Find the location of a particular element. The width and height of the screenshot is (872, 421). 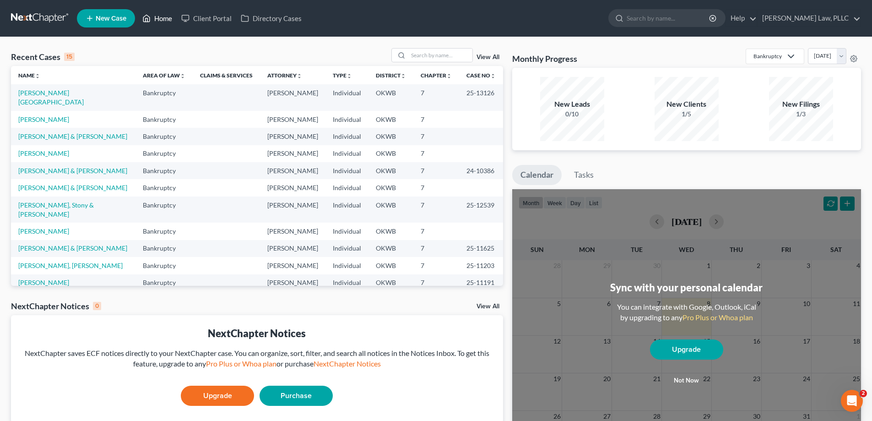

a: Attorneyunfold_more is located at coordinates (285, 75).